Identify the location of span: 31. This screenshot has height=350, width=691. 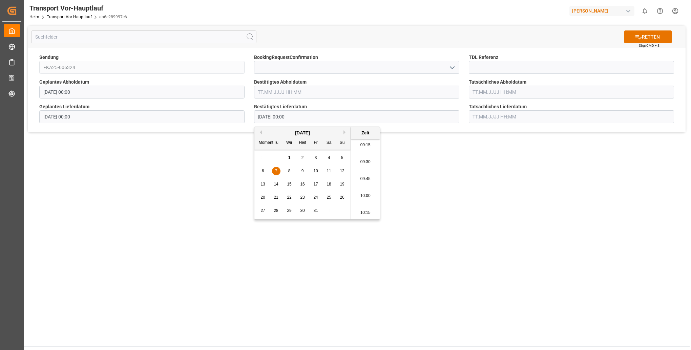
(315, 211).